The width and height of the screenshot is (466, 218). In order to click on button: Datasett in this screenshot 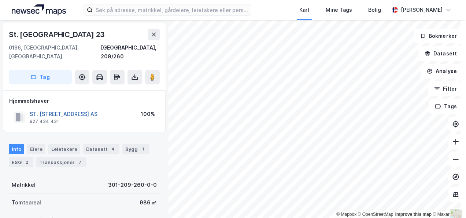, I will do `click(441, 54)`.